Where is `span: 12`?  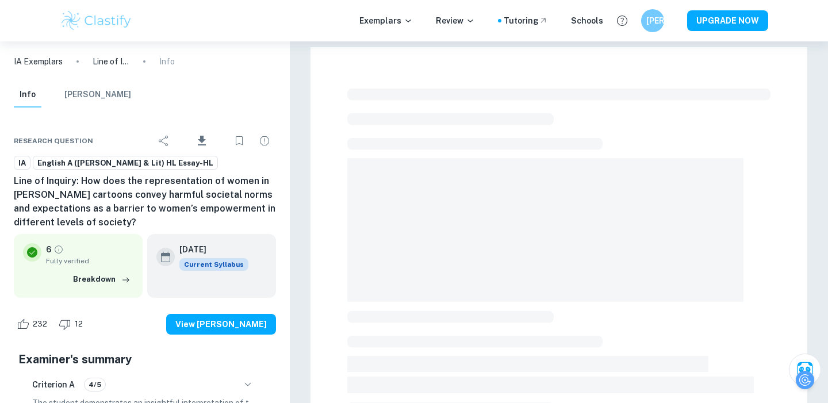
span: 12 is located at coordinates (79, 324).